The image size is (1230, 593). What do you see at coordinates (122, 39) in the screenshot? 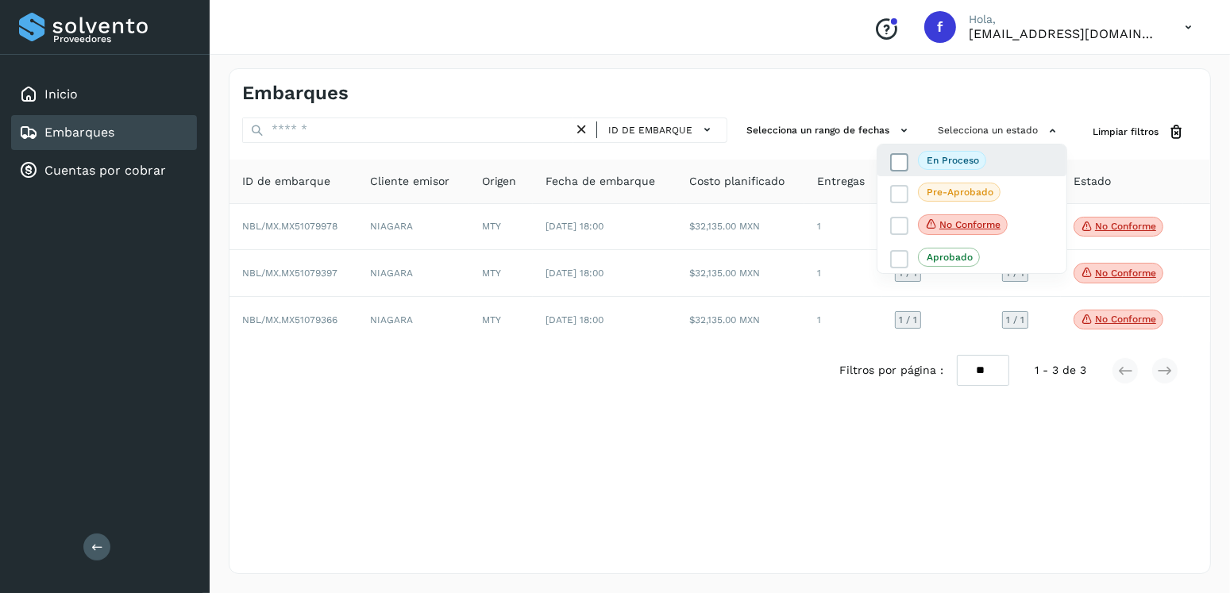
I see `p: Proveedores` at bounding box center [122, 39].